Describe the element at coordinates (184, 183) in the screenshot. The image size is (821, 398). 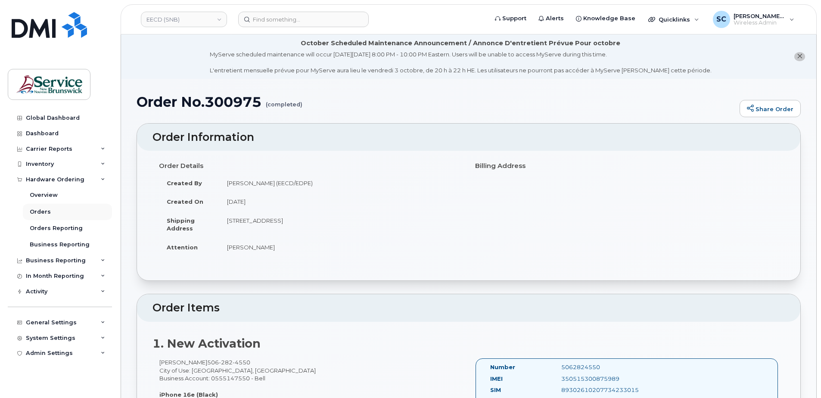
I see `strong: Created By` at that location.